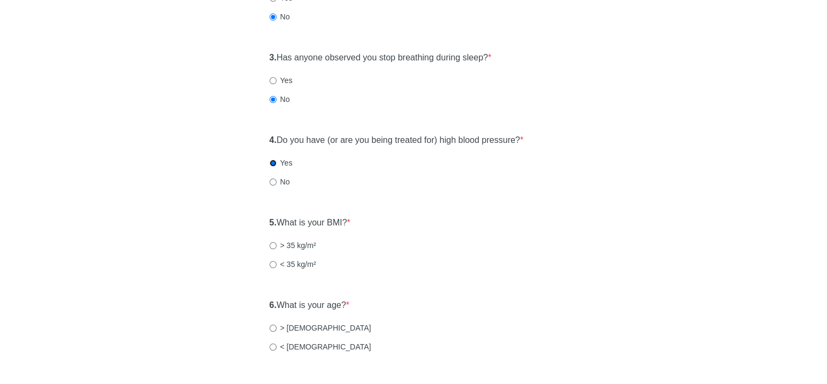  What do you see at coordinates (309, 305) in the screenshot?
I see `label: What is your age?` at bounding box center [309, 305].